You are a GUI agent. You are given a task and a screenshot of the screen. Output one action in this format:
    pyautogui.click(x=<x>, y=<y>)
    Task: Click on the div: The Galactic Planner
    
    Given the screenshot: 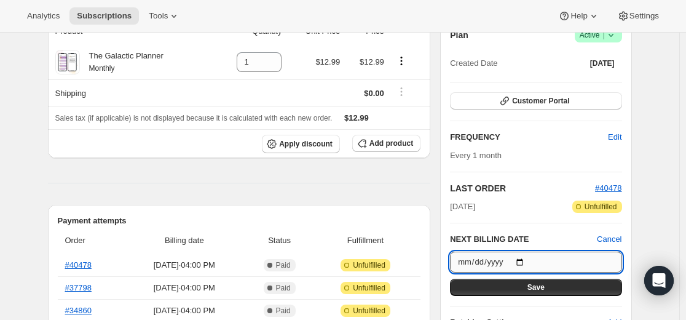 What is the action you would take?
    pyautogui.click(x=122, y=62)
    